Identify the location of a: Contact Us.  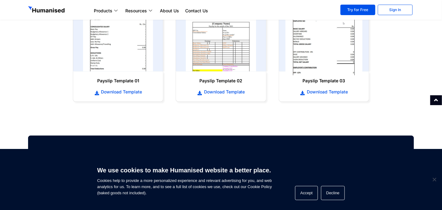
(197, 11).